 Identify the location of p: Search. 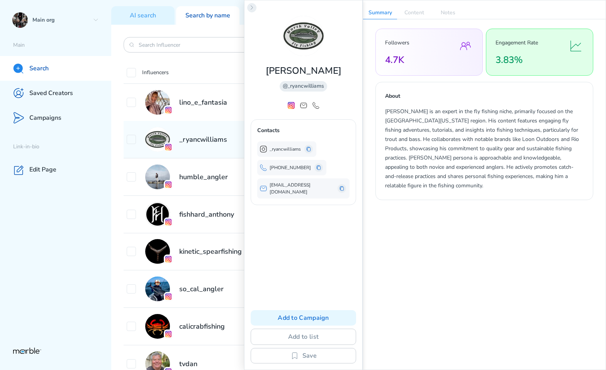
(39, 68).